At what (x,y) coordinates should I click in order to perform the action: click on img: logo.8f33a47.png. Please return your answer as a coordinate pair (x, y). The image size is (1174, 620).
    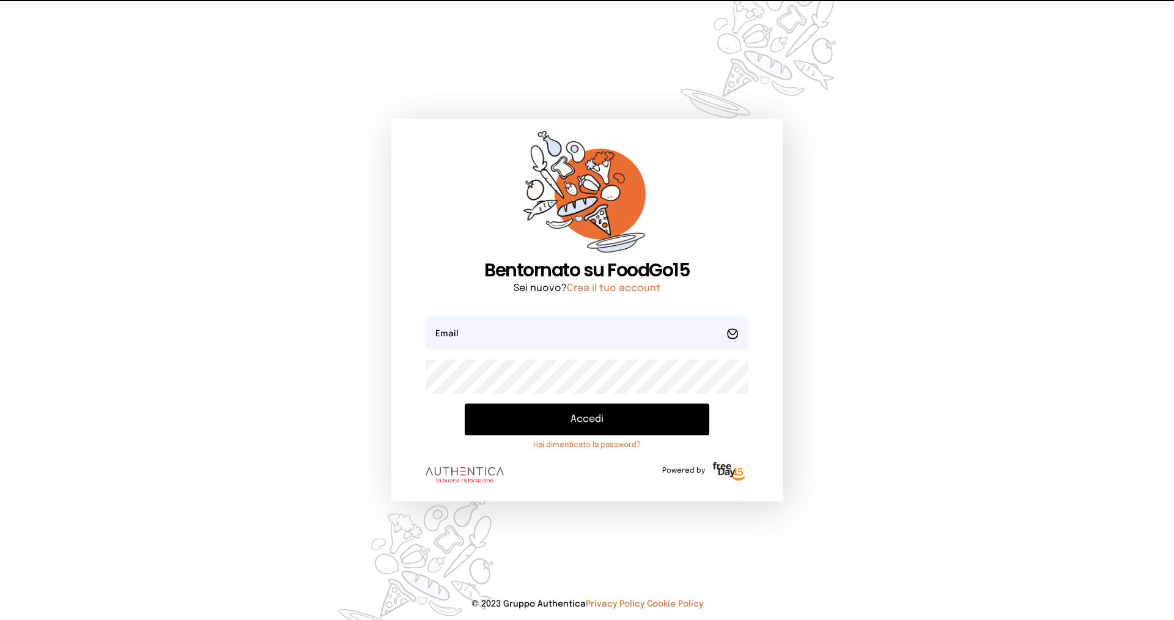
    Looking at the image, I should click on (465, 475).